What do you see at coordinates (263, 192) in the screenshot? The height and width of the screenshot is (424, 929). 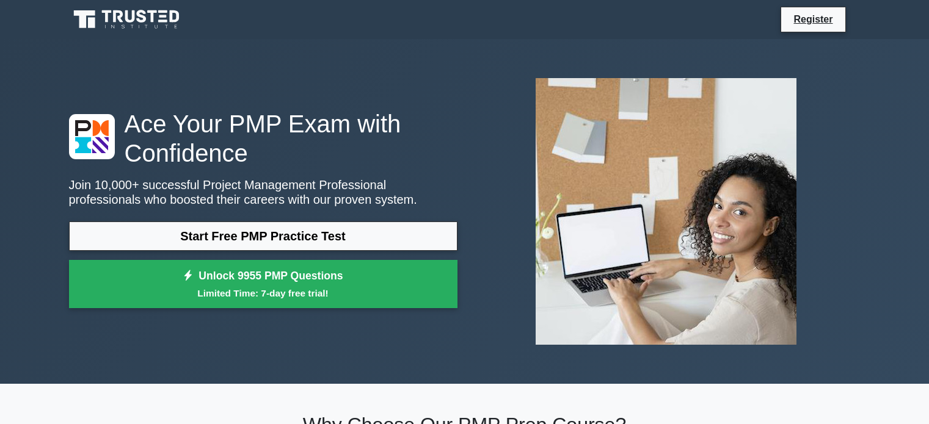 I see `p: Join 10,000+ successful Project Management Professional professionals who boosted their careers w...` at bounding box center [263, 192].